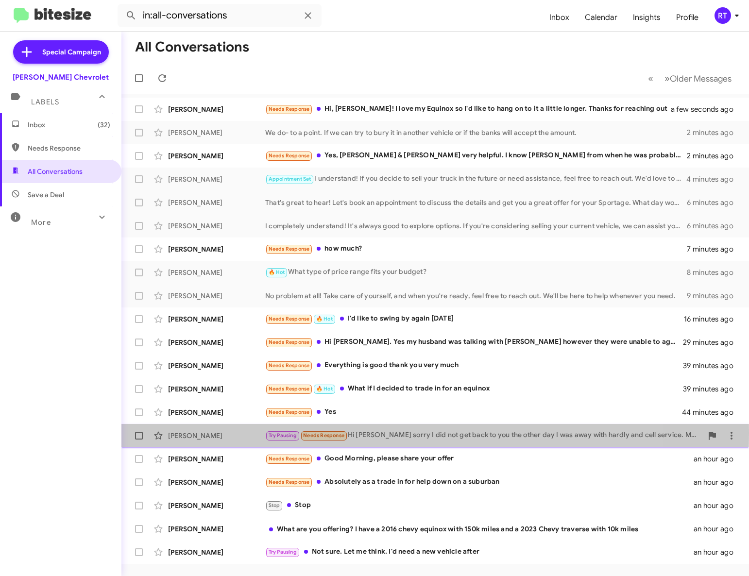  What do you see at coordinates (480, 529) in the screenshot?
I see `div: What are you offering? I have a 2016 chevy equinox with 150k miles and a 2023 Chevy traverse with...` at bounding box center [480, 529].